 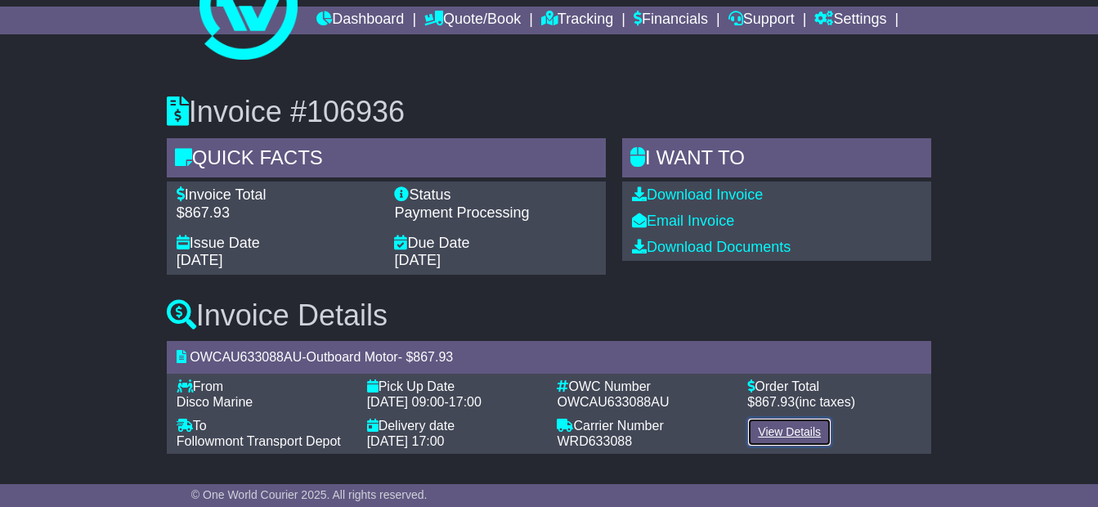 I want to click on div: Issue Date, so click(x=277, y=244).